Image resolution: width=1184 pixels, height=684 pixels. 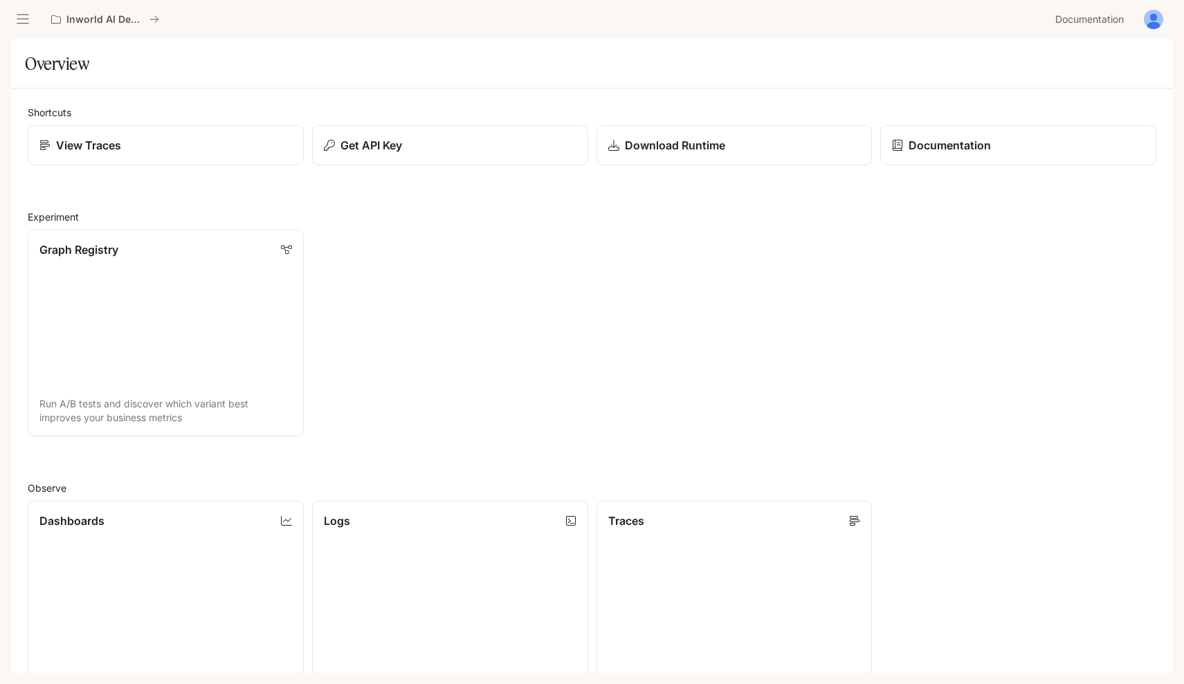 What do you see at coordinates (371, 145) in the screenshot?
I see `p: Get API Key` at bounding box center [371, 145].